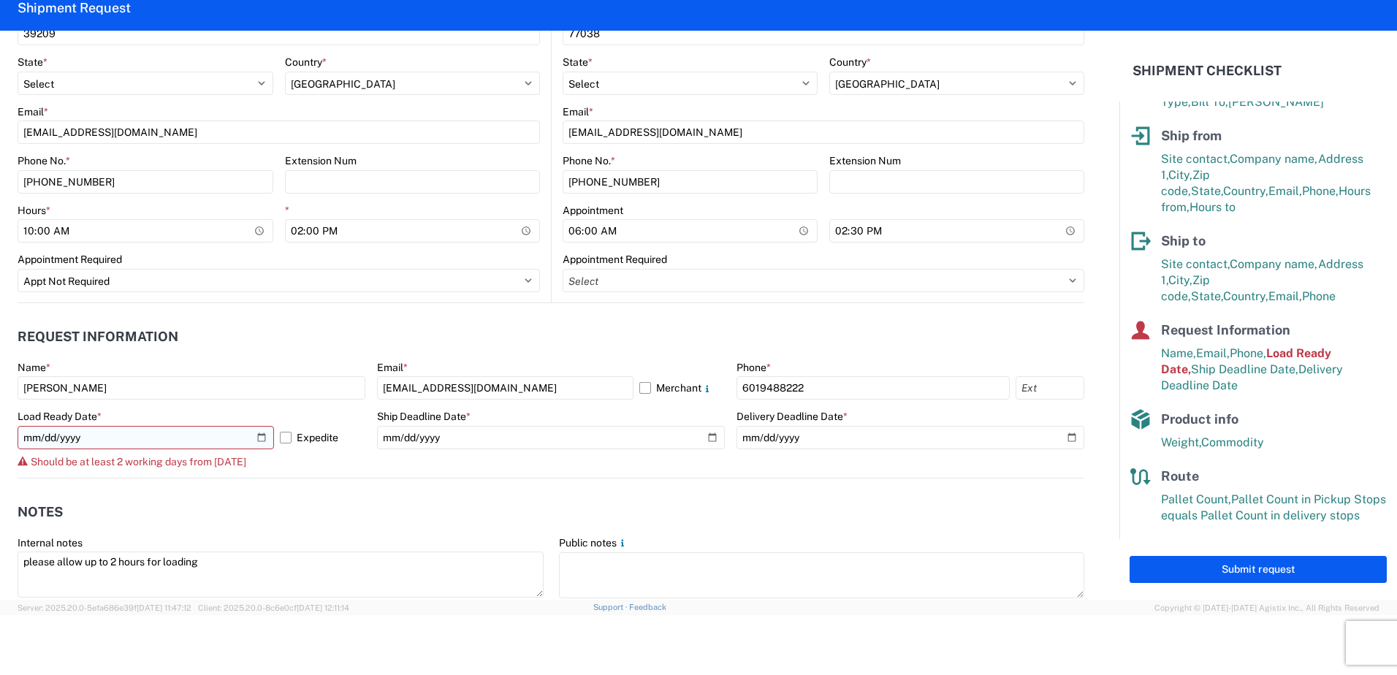  Describe the element at coordinates (1209, 102) in the screenshot. I see `span: Bill To,` at that location.